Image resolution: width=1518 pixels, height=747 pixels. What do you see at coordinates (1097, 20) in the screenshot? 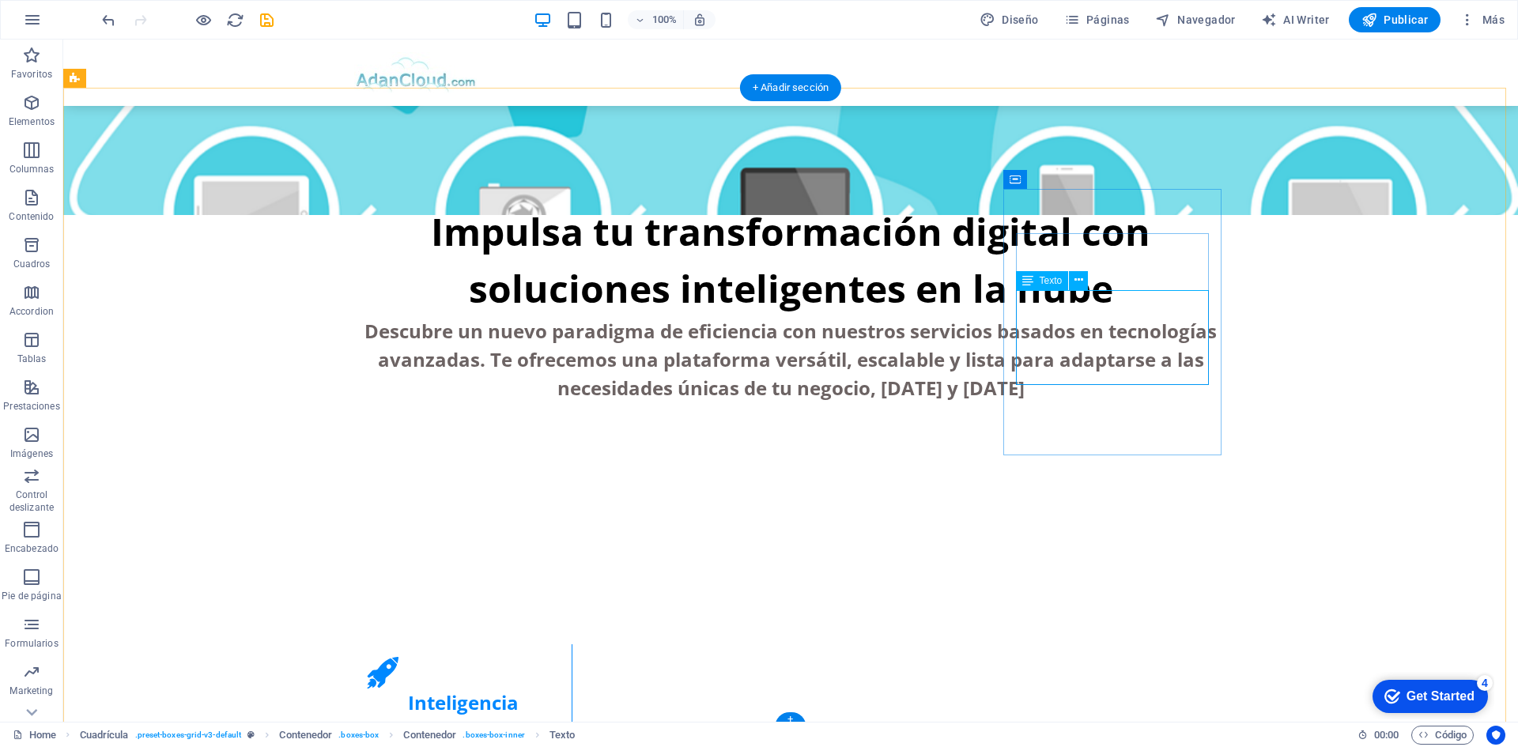
I see `button: Páginas` at bounding box center [1097, 20].